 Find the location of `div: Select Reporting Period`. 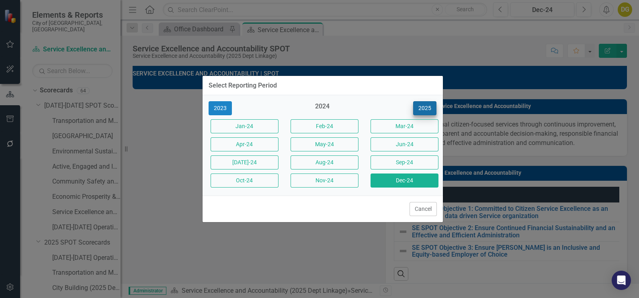

div: Select Reporting Period is located at coordinates (243, 86).